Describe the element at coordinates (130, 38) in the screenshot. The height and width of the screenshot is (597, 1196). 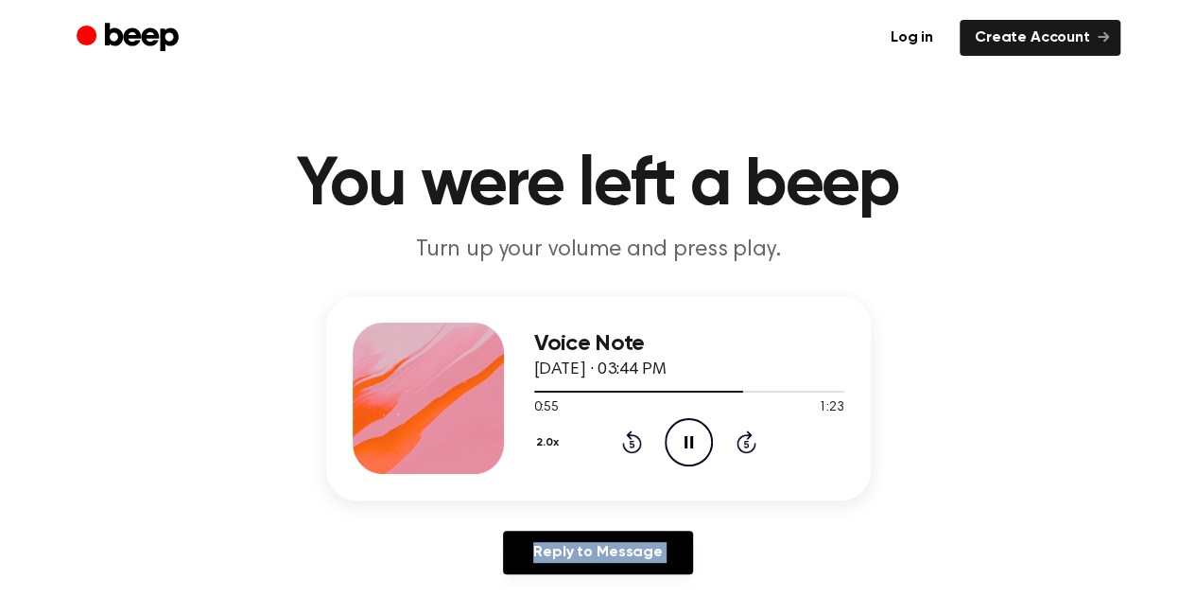
I see `a: Beep` at that location.